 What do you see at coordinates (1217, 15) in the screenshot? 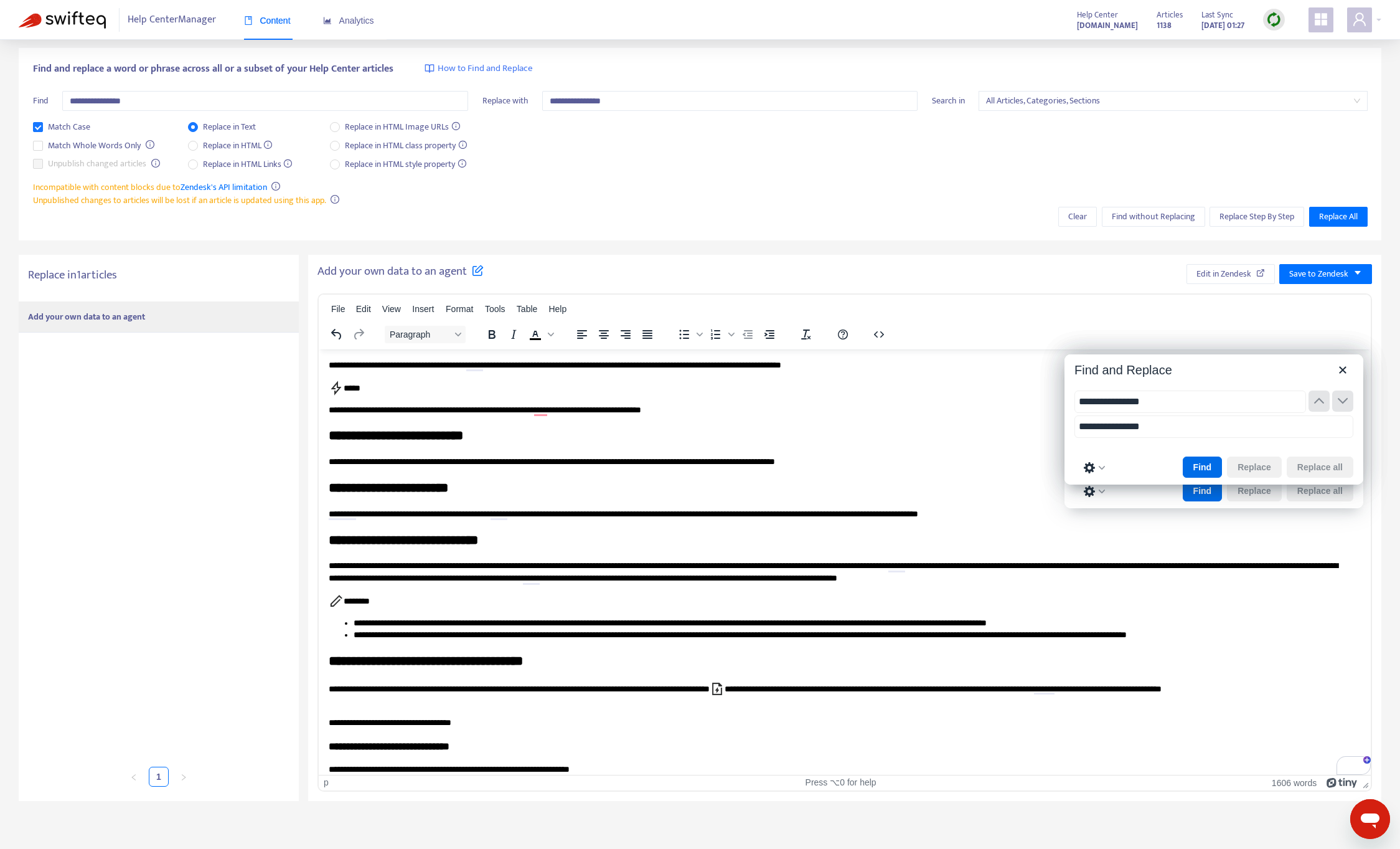
I see `span: Last Sync` at bounding box center [1217, 15].